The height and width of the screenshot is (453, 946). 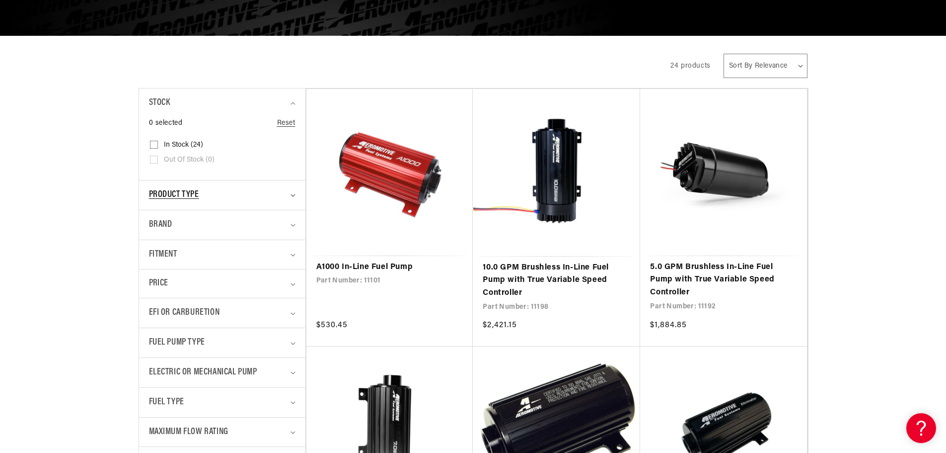 I want to click on summary: Electric or Mechanical Pump (0 selected), so click(x=222, y=372).